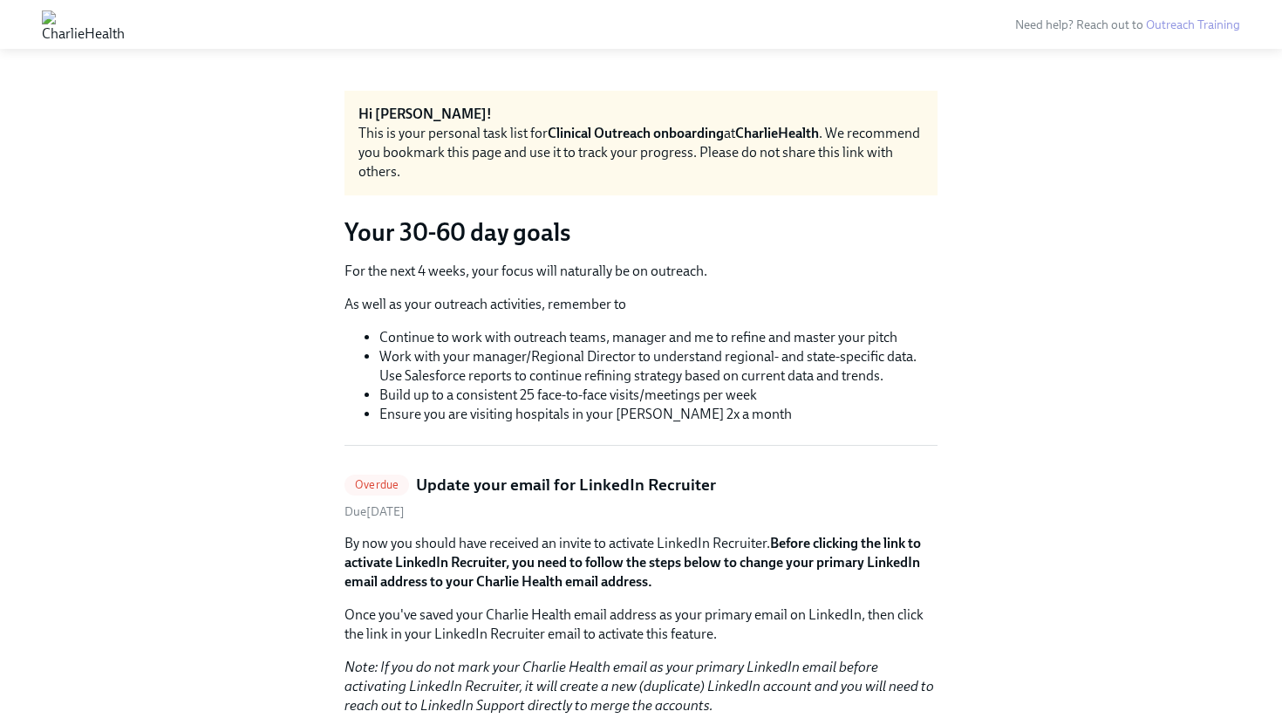 The height and width of the screenshot is (725, 1282). What do you see at coordinates (641, 624) in the screenshot?
I see `p: Once you've saved your Charlie Health email address as your primary email on LinkedIn, then click...` at bounding box center [641, 624].